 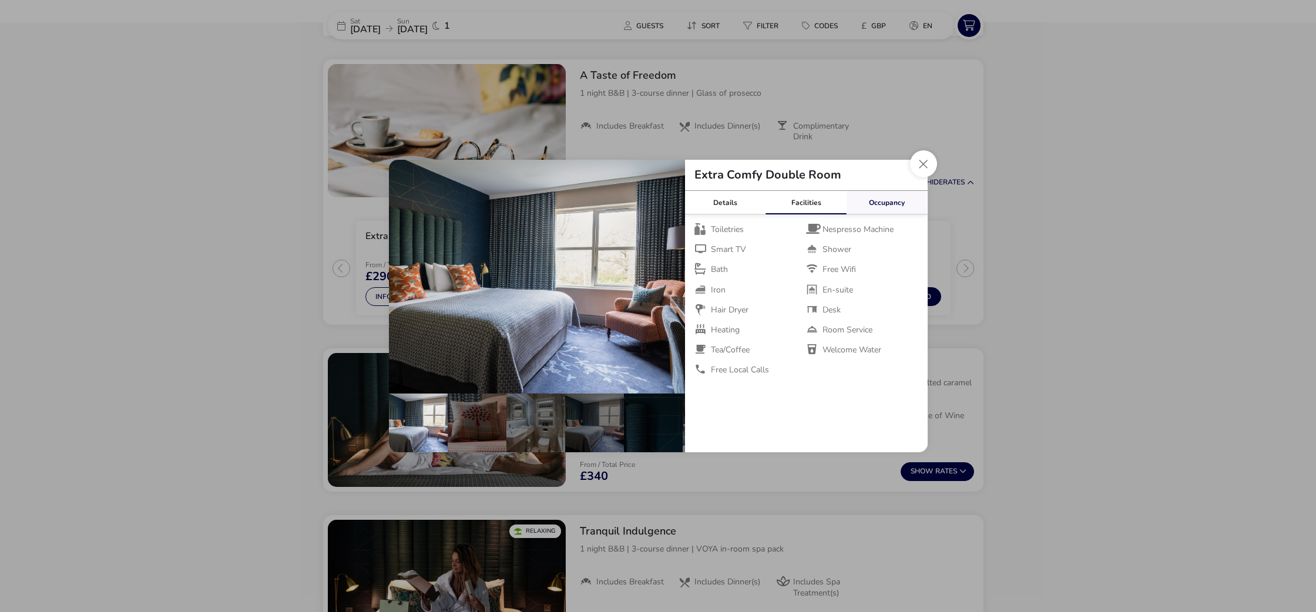 I want to click on span: Welcome Water, so click(x=852, y=350).